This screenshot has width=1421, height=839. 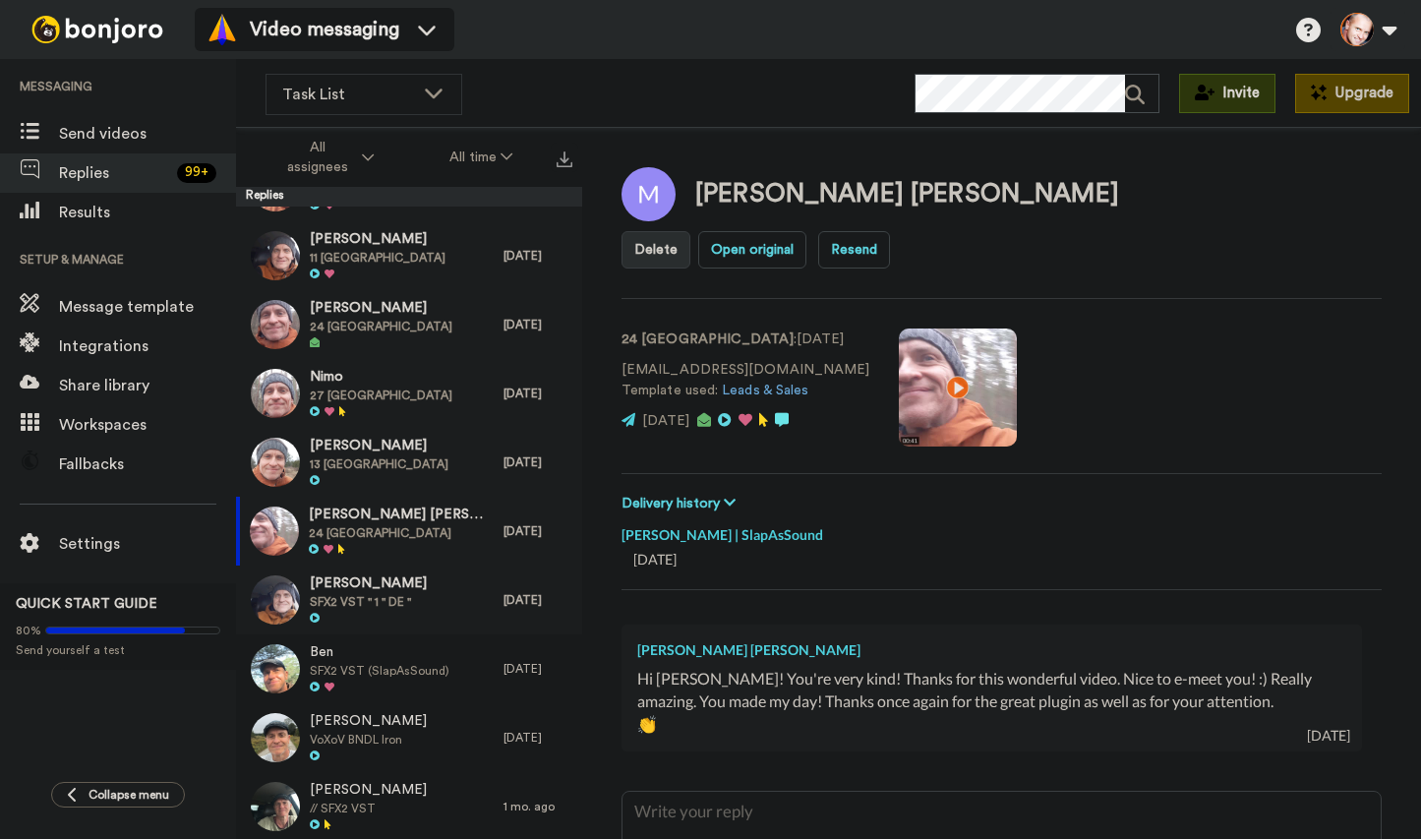 I want to click on button: Export all results that match these filters now., so click(x=564, y=157).